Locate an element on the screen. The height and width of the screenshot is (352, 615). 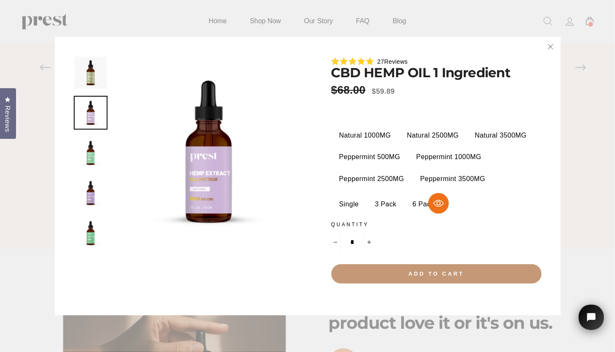
label: 6 Pack is located at coordinates (423, 204).